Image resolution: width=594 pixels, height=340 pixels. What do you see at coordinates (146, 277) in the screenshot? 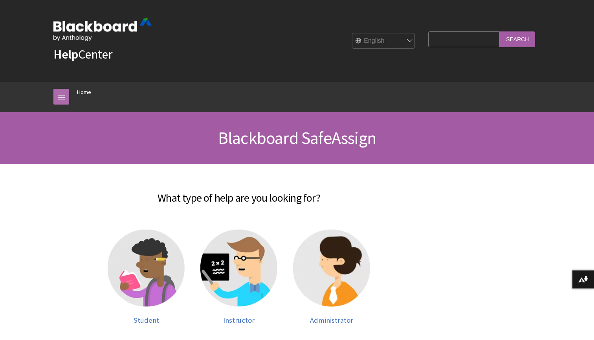
I see `a: Student help Student` at bounding box center [146, 277].